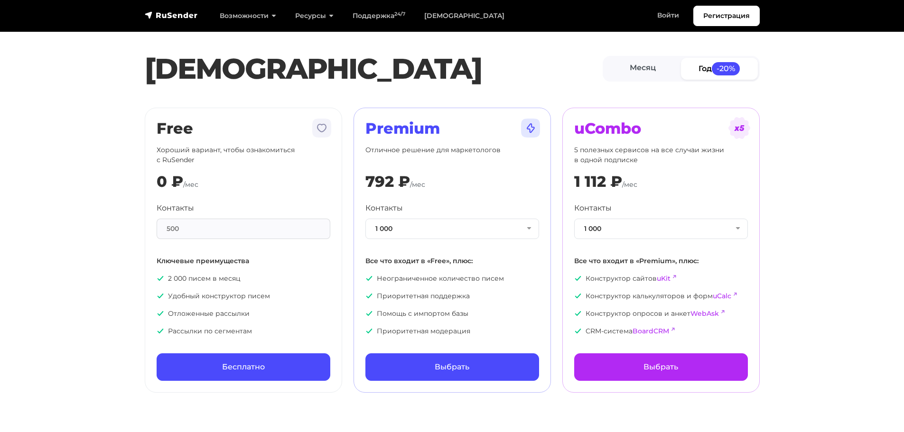  I want to click on p: Конструктор сайтов, so click(661, 278).